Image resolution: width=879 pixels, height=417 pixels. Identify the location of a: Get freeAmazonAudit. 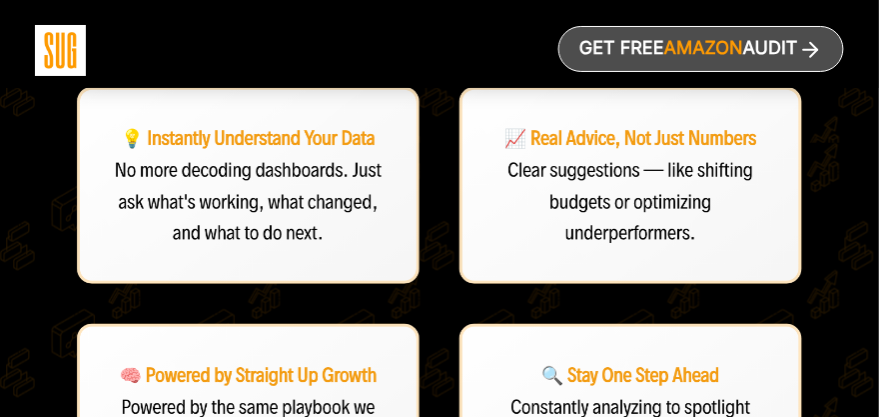
(701, 49).